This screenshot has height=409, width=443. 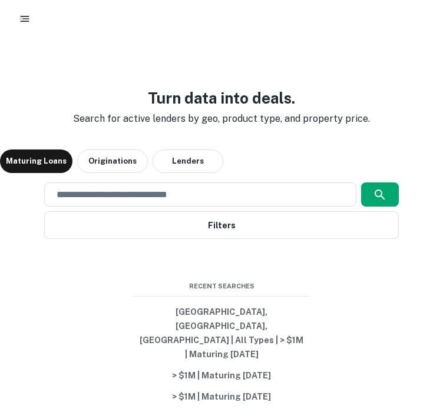 I want to click on h3: Turn data into deals., so click(x=221, y=98).